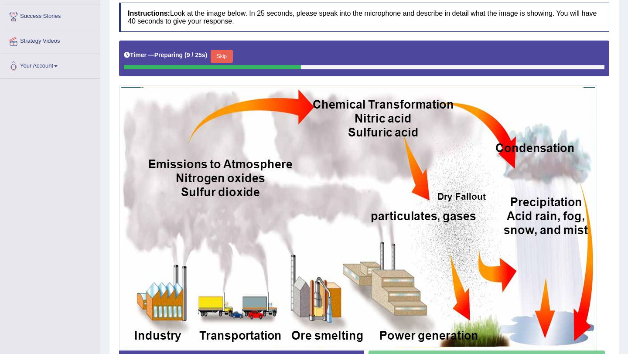  Describe the element at coordinates (165, 55) in the screenshot. I see `h5: Timer —` at that location.